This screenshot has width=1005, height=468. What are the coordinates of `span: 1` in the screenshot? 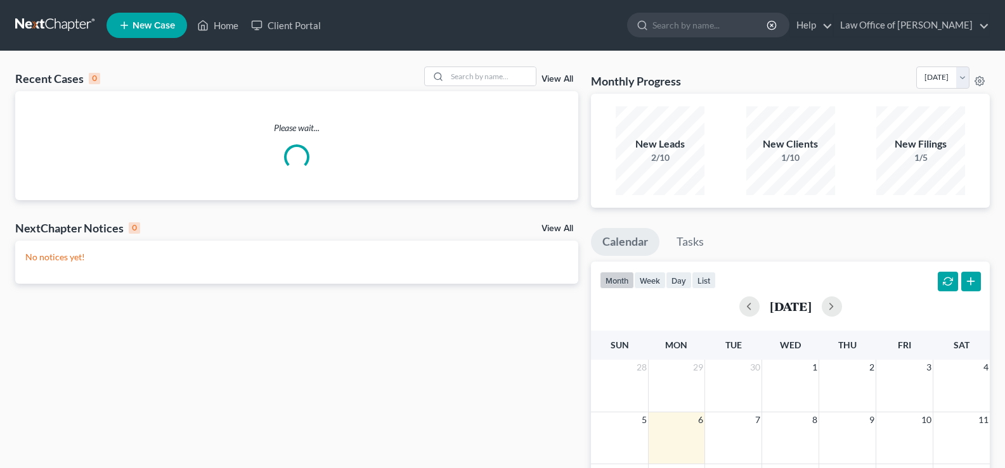 It's located at (814, 368).